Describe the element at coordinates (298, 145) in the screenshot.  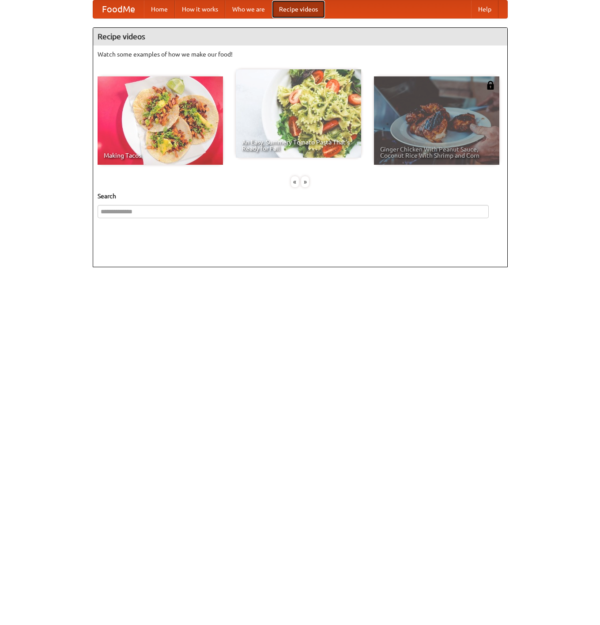
I see `span: An Easy, Summery Tomato Pasta That's Ready for Fall` at that location.